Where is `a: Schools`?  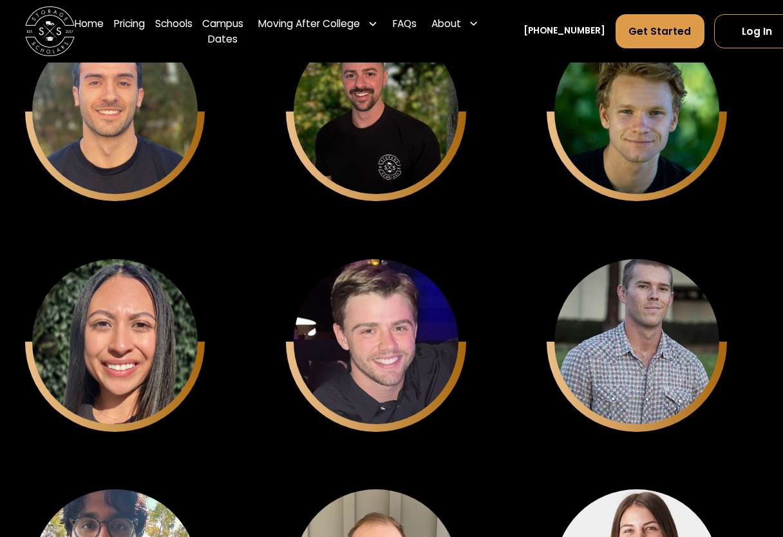
a: Schools is located at coordinates (174, 32).